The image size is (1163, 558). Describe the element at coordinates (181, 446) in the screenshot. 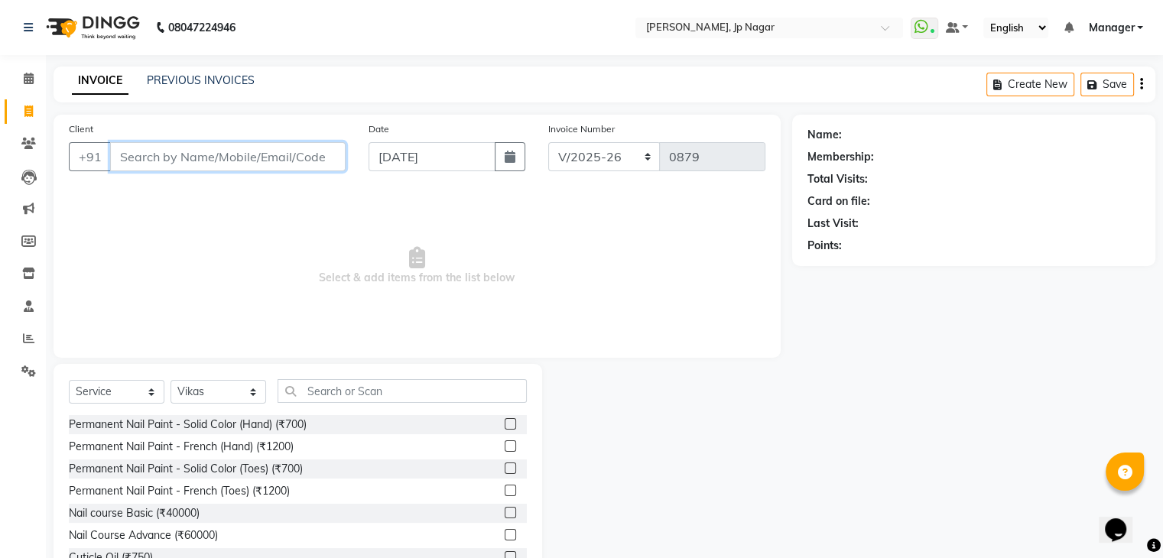

I see `div: Permanent Nail Paint - French (Hand) (₹1200)` at that location.